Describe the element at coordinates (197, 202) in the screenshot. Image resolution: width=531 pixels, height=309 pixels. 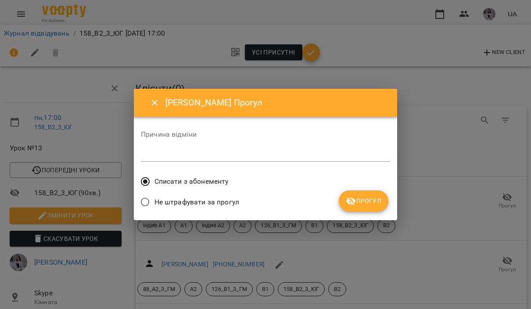
I see `span: Не штрафувати за прогул` at that location.